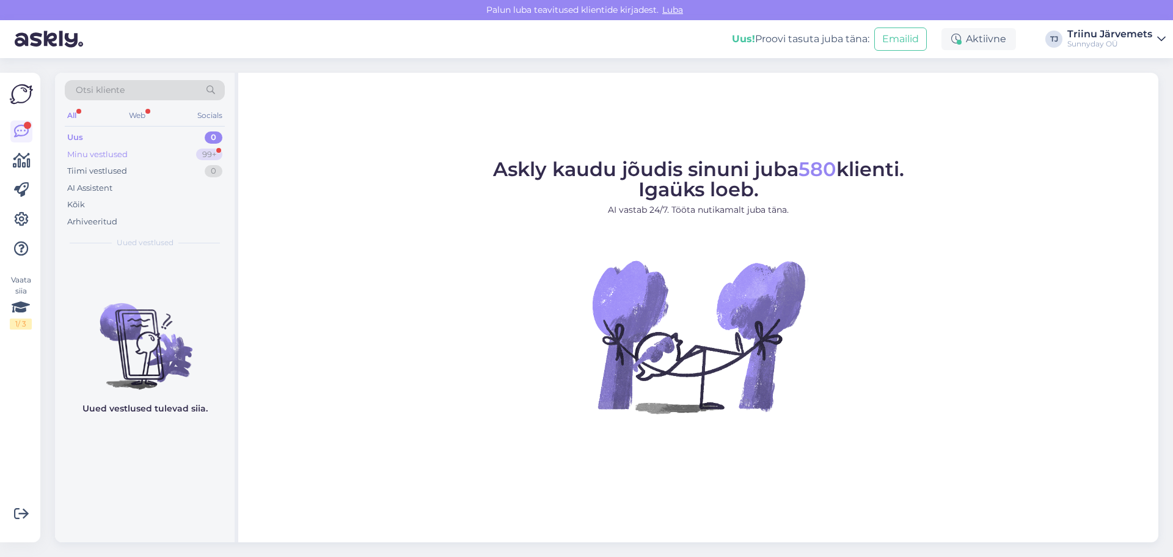  What do you see at coordinates (21, 94) in the screenshot?
I see `img: Askly Logo` at bounding box center [21, 94].